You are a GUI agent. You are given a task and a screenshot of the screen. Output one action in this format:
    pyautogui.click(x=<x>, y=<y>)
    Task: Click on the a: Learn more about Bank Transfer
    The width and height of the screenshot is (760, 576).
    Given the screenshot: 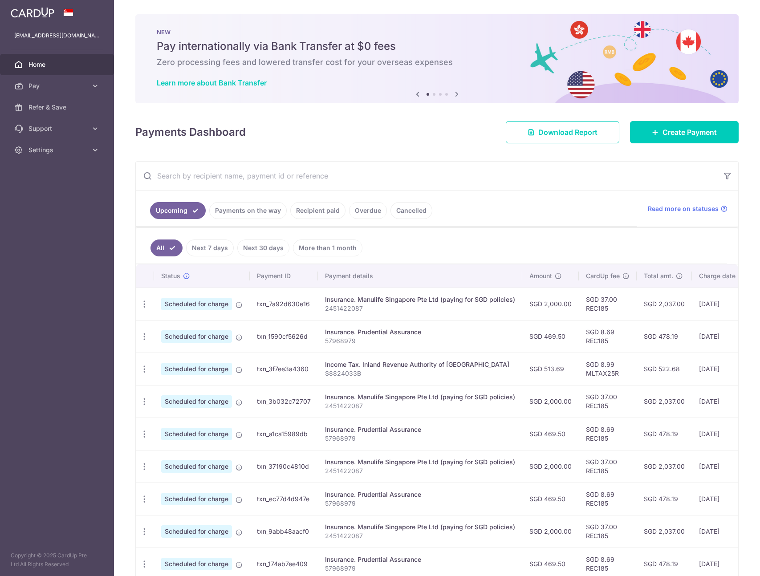 What is the action you would take?
    pyautogui.click(x=211, y=83)
    